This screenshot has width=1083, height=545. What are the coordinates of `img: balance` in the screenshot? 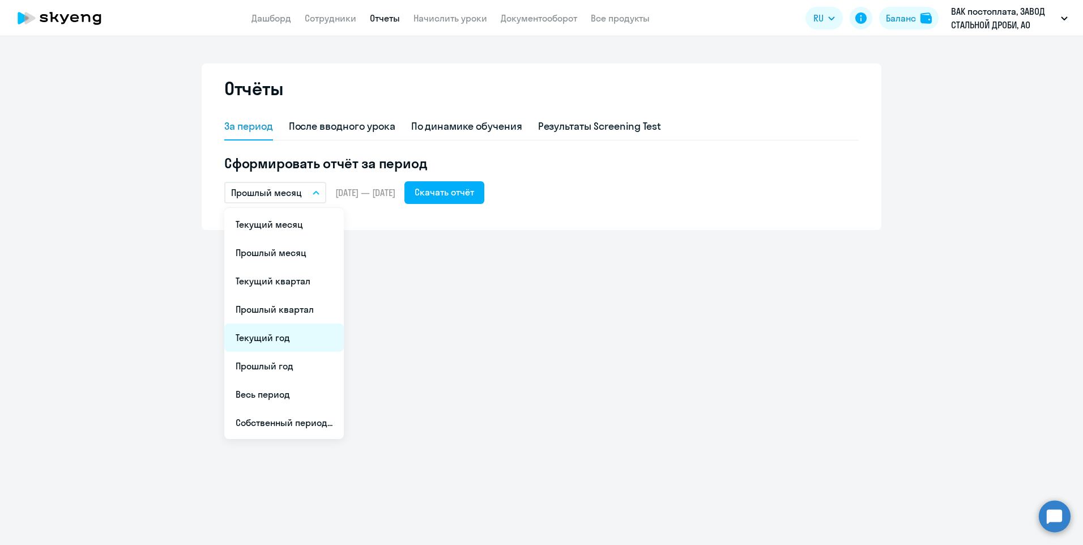 It's located at (926, 18).